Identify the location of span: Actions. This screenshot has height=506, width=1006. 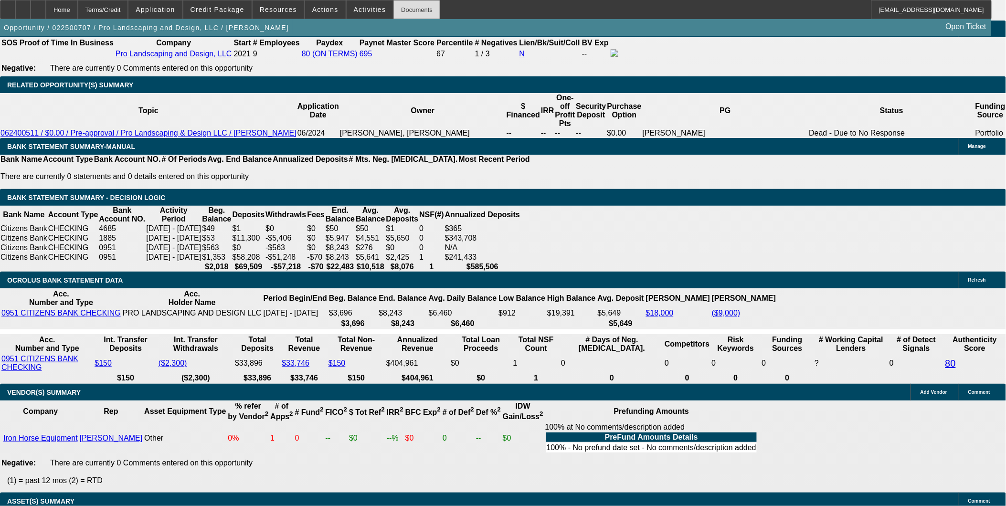
(325, 10).